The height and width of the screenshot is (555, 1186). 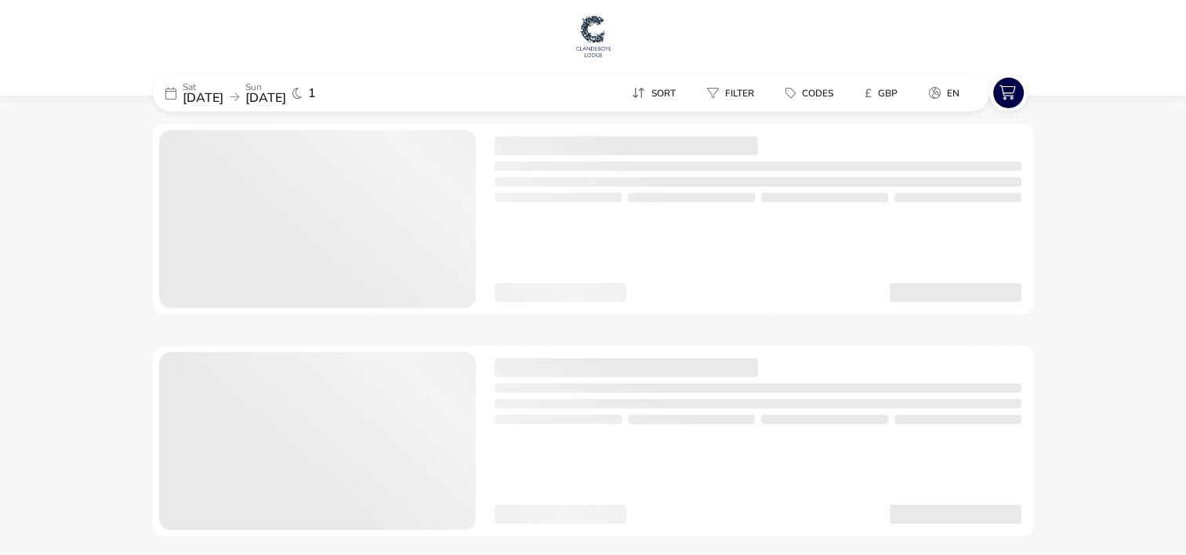 I want to click on span: Filter, so click(x=739, y=93).